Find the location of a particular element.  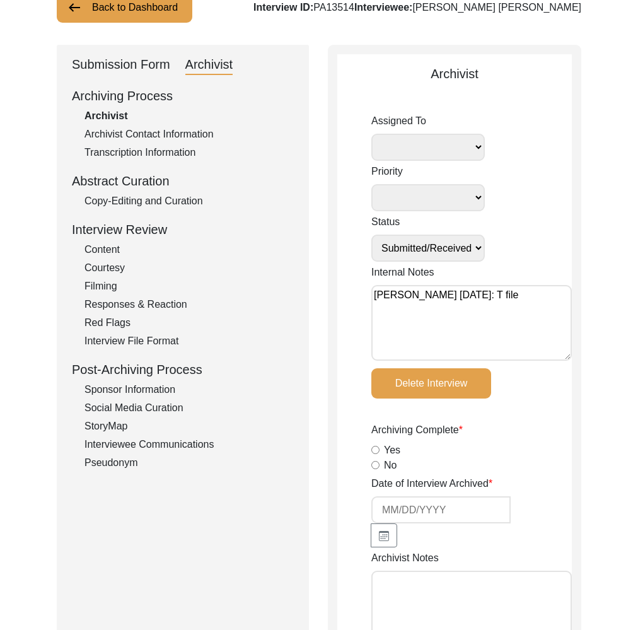

b: Interviewee: is located at coordinates (383, 7).